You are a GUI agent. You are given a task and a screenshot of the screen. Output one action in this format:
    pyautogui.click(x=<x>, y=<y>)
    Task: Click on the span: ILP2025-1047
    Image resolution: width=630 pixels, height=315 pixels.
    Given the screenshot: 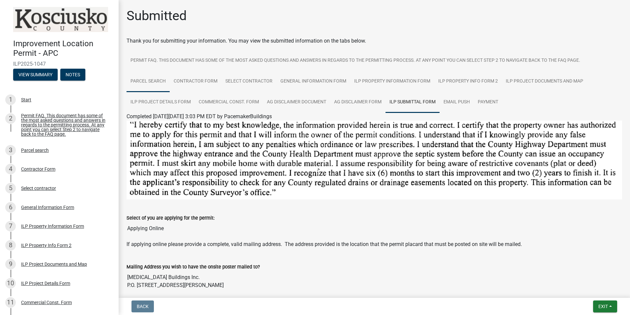 What is the action you would take?
    pyautogui.click(x=59, y=64)
    